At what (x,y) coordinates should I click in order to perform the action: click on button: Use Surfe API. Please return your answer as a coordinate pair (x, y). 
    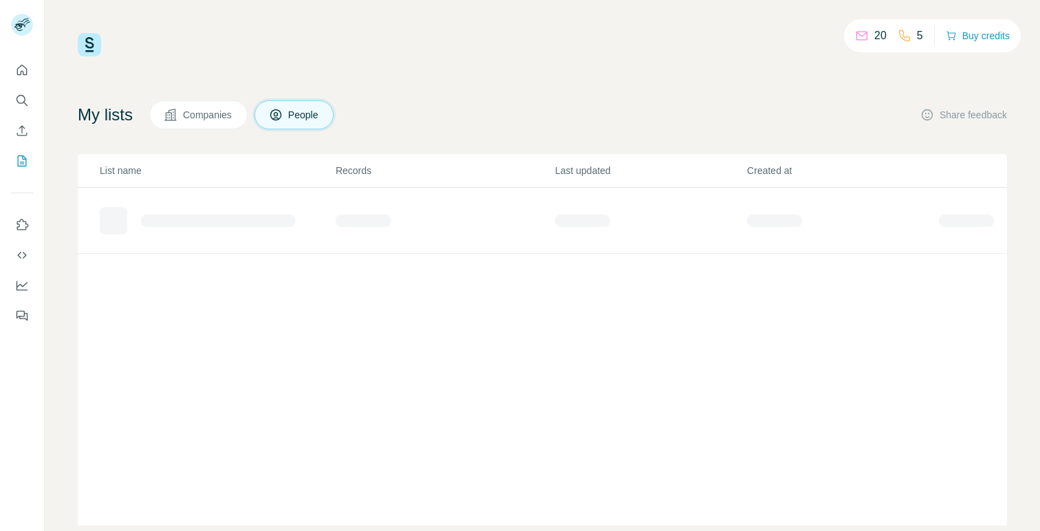
    Looking at the image, I should click on (22, 255).